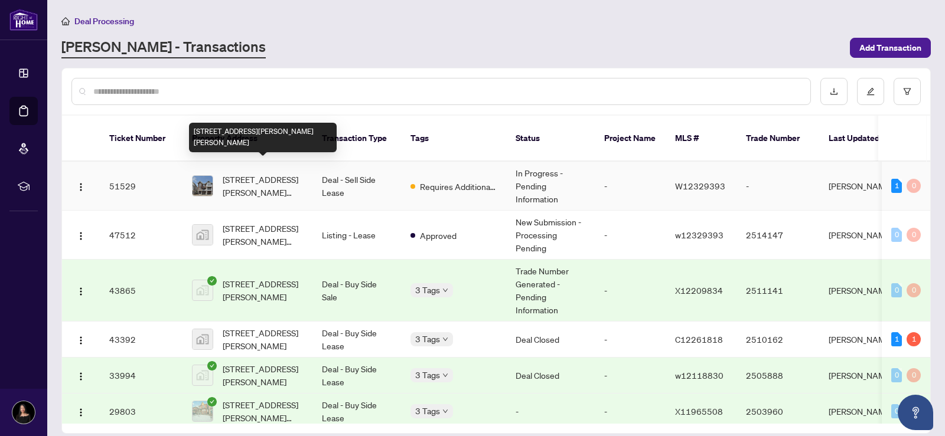 Image resolution: width=945 pixels, height=436 pixels. Describe the element at coordinates (699, 235) in the screenshot. I see `span: w12329393` at that location.